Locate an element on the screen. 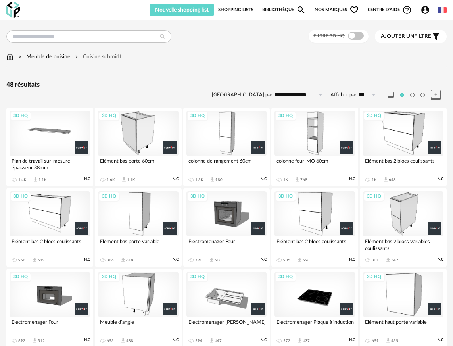  div: 435 is located at coordinates (395, 341).